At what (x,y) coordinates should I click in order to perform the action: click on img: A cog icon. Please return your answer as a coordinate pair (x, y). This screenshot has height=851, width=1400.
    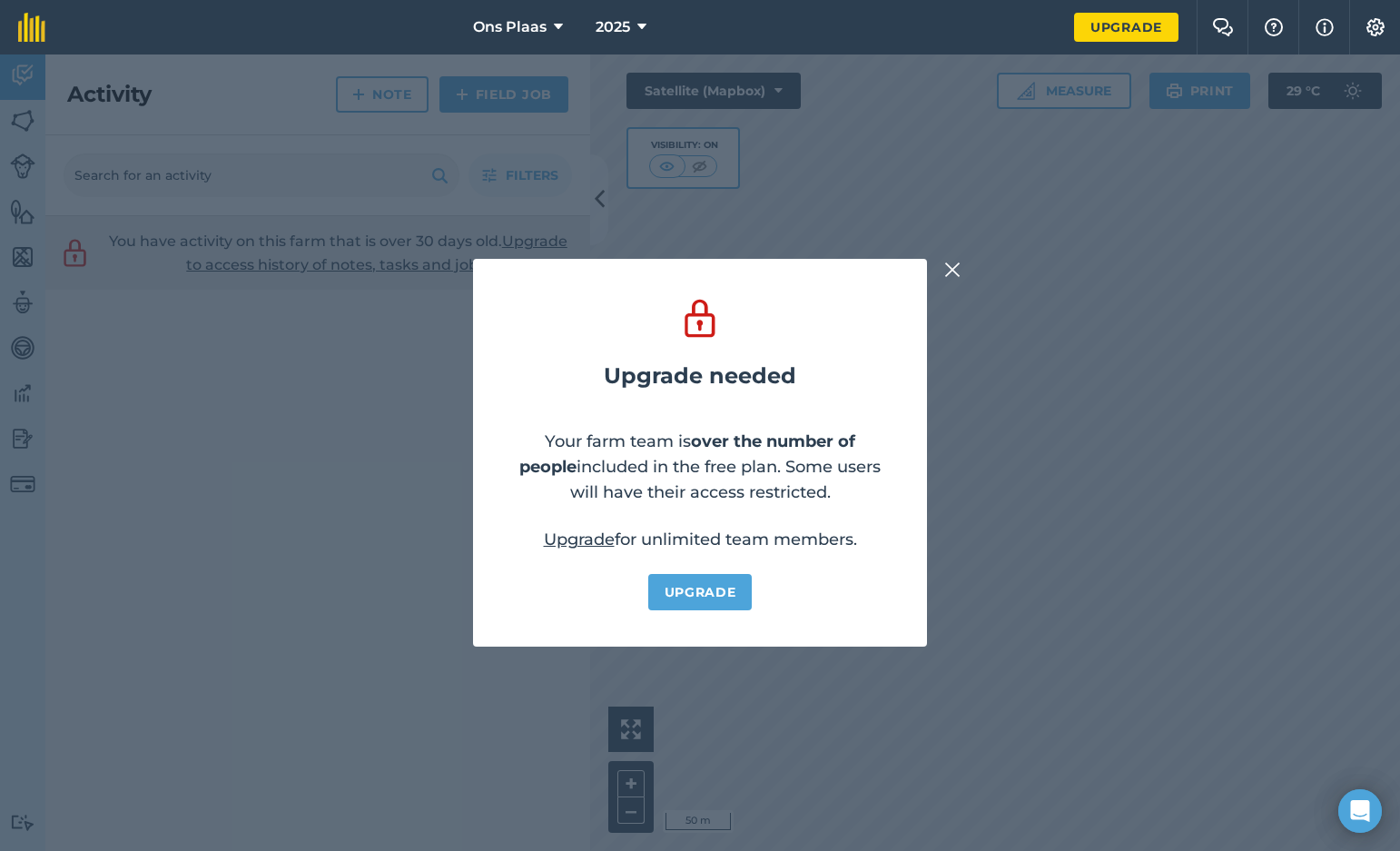
    Looking at the image, I should click on (1376, 27).